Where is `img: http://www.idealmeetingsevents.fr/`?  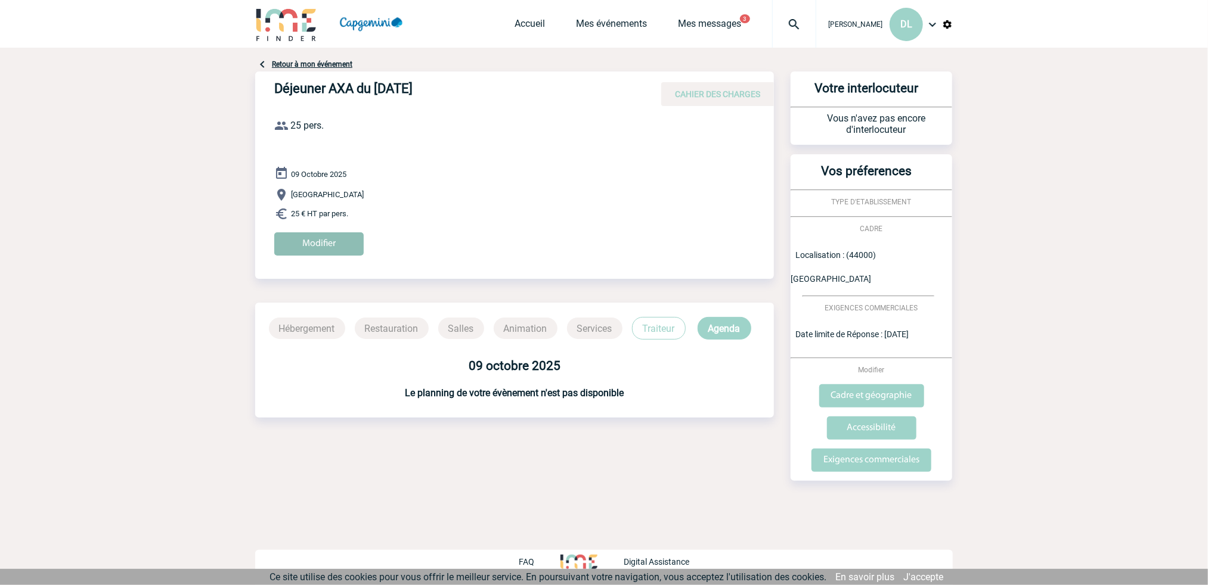
img: http://www.idealmeetingsevents.fr/ is located at coordinates (579, 562).